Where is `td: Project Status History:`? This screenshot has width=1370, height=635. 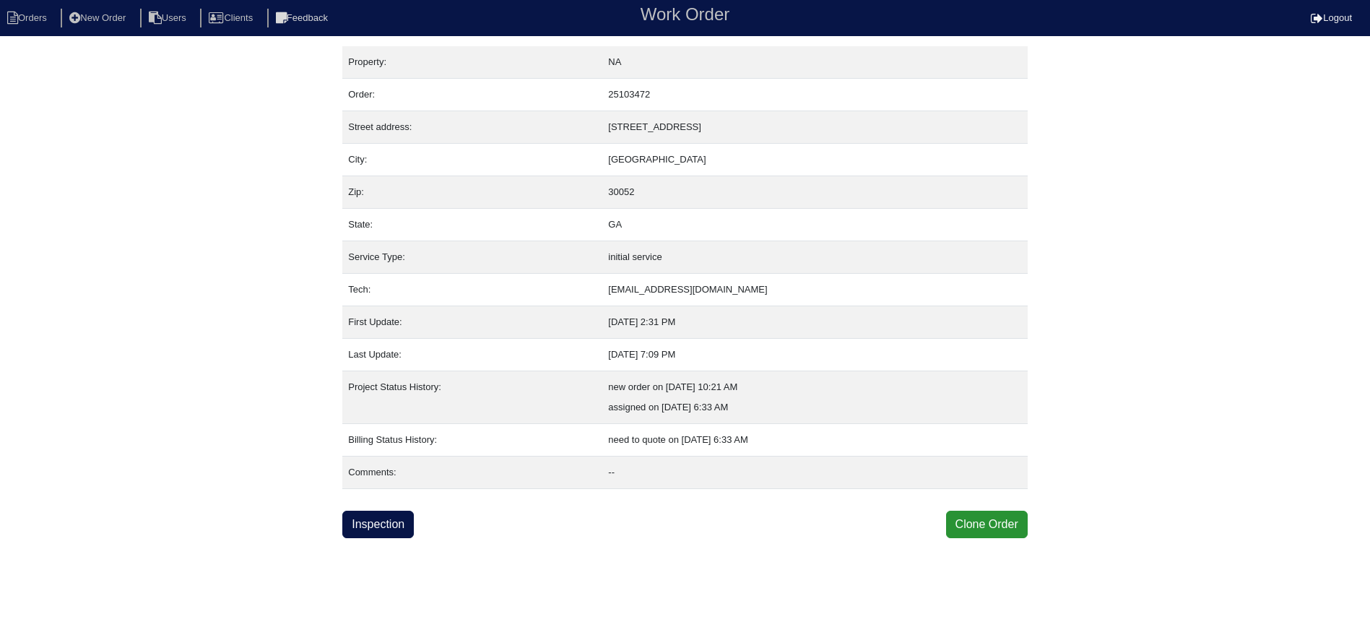 td: Project Status History: is located at coordinates (472, 397).